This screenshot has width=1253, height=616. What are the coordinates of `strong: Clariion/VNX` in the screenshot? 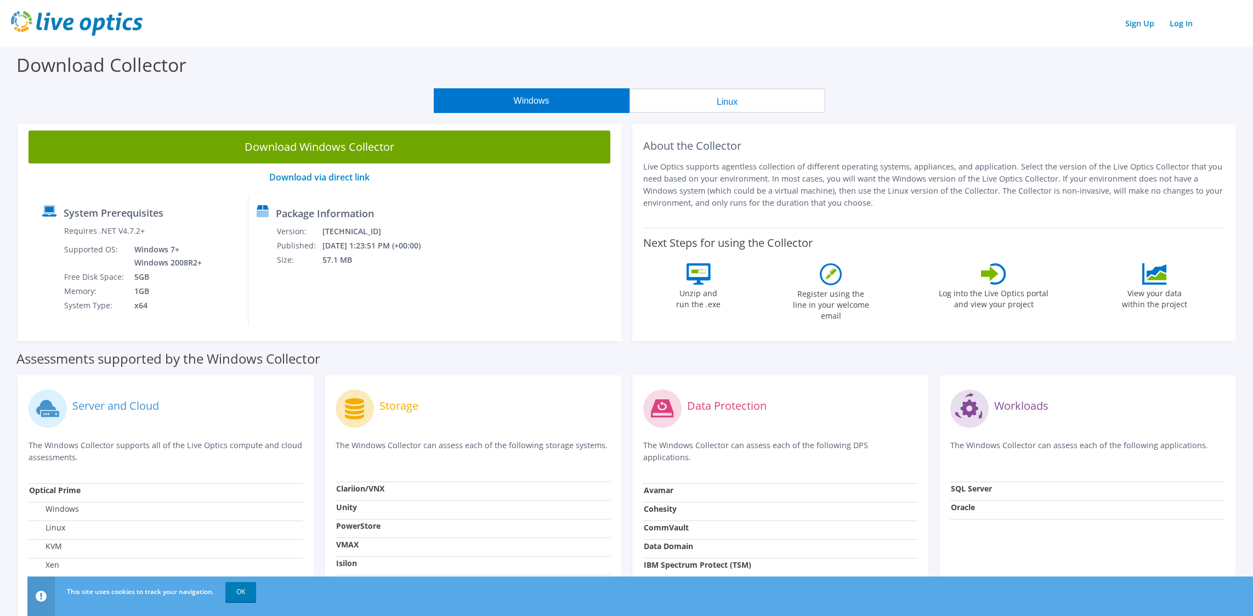 It's located at (360, 488).